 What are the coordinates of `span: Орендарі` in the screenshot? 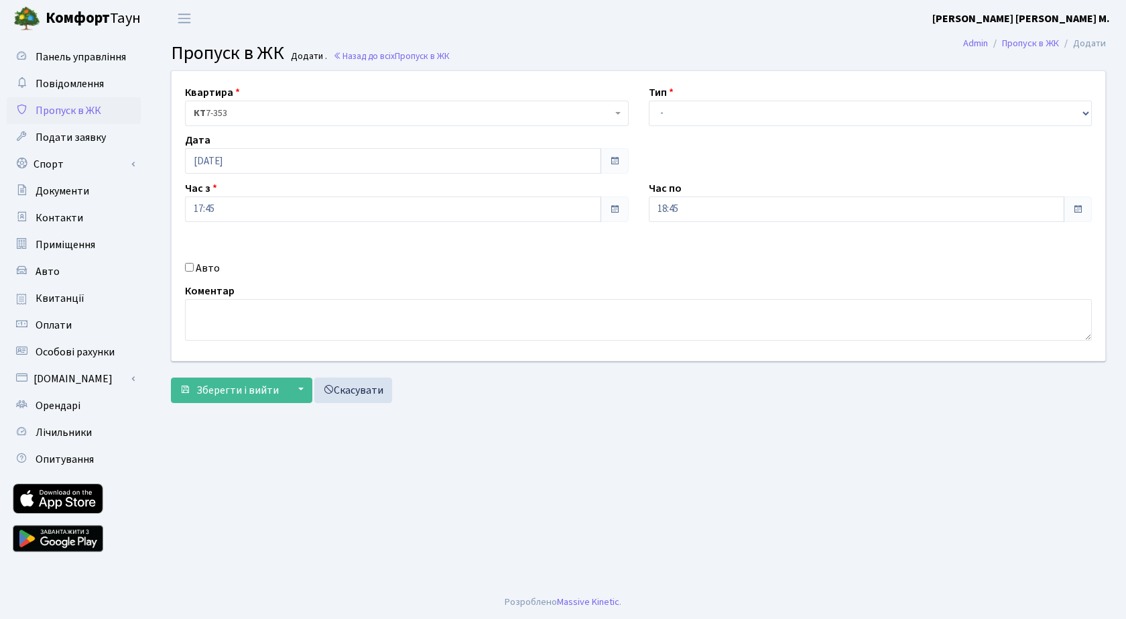 It's located at (58, 405).